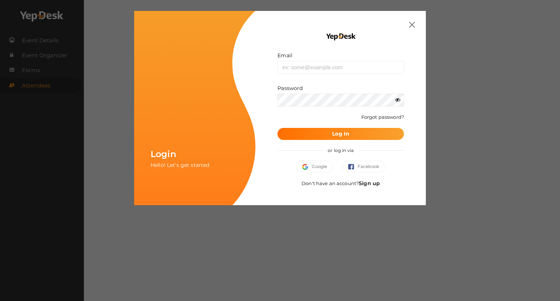  Describe the element at coordinates (314, 166) in the screenshot. I see `button: Google` at that location.